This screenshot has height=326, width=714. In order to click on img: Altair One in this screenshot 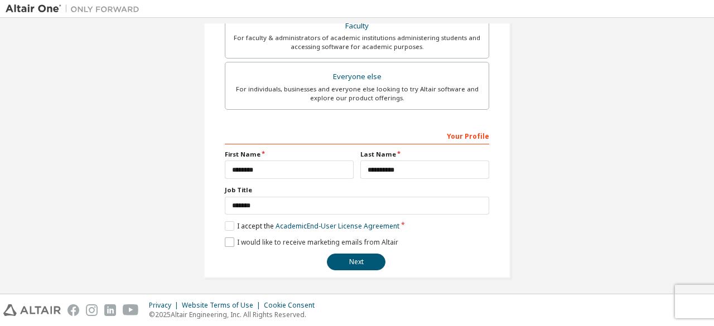, I will do `click(75, 9)`.